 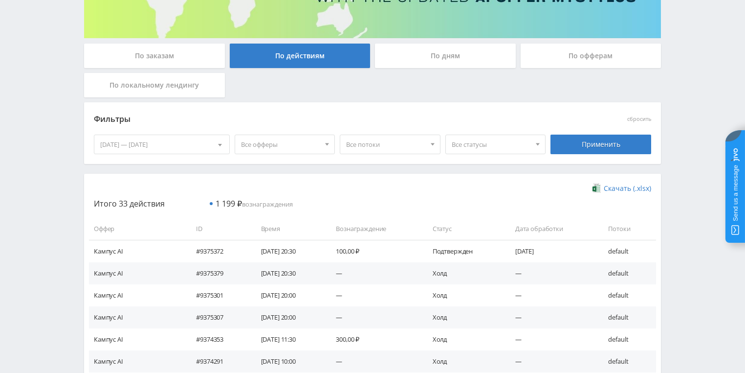 What do you see at coordinates (129, 203) in the screenshot?
I see `span: Итого 33 действия` at bounding box center [129, 203].